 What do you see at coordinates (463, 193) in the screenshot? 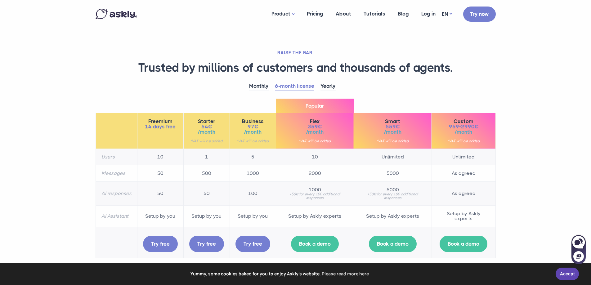
I see `span: As agreed` at bounding box center [463, 193].